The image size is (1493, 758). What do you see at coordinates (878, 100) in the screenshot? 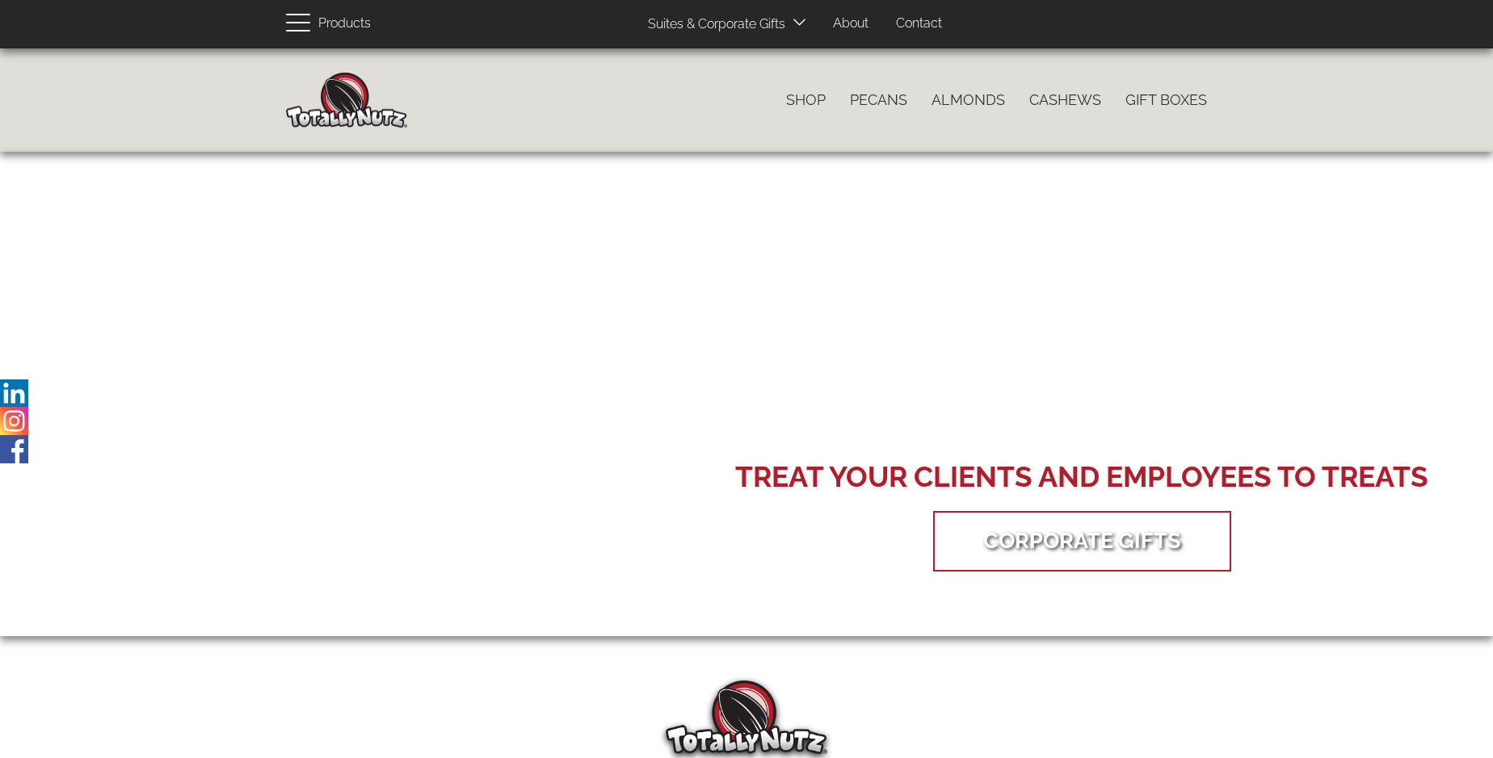
I see `a: Pecans` at bounding box center [878, 100].